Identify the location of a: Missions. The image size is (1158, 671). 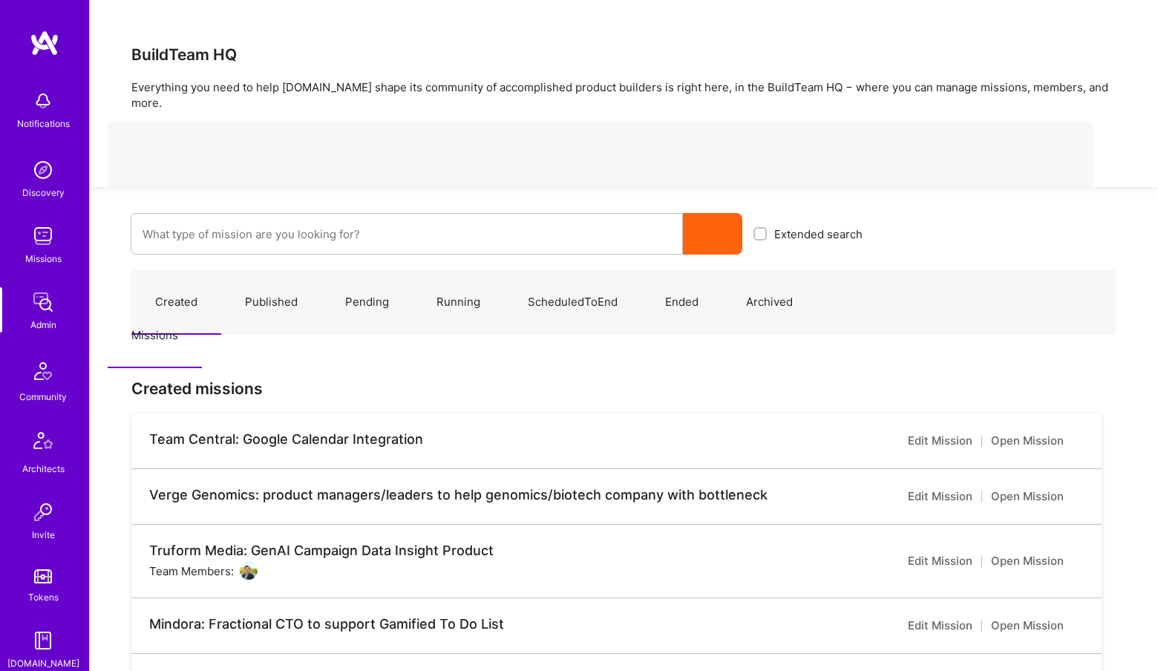
(154, 335).